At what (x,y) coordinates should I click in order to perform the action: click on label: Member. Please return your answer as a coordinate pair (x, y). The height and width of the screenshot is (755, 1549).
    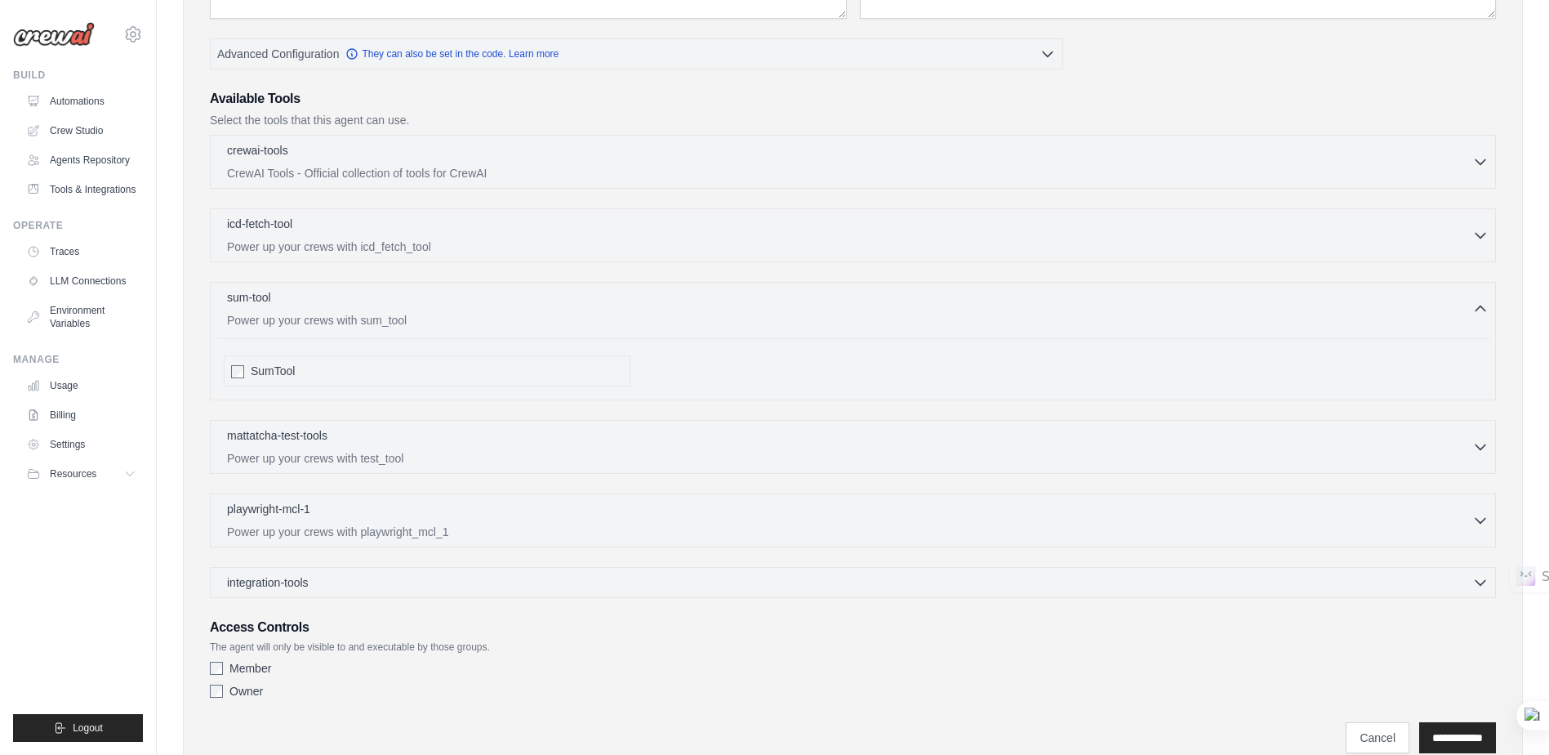
    Looking at the image, I should click on (250, 668).